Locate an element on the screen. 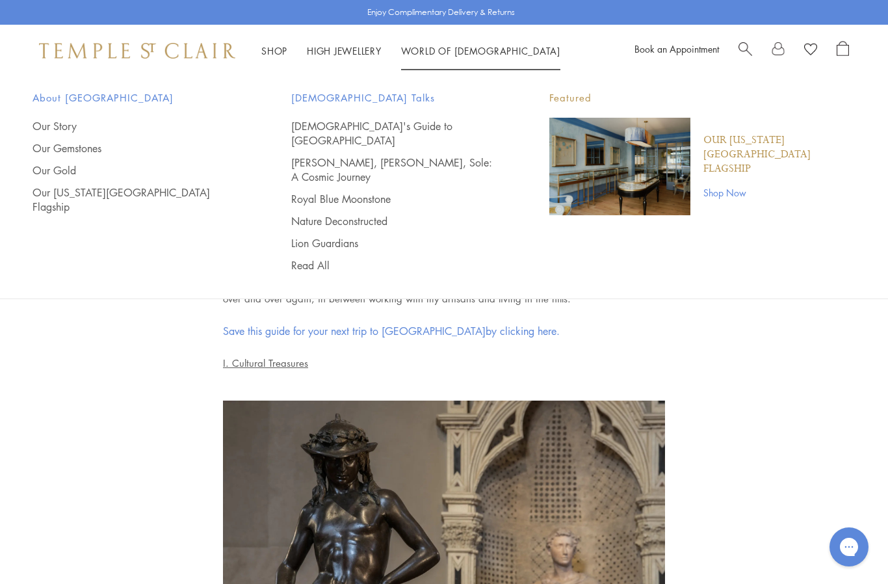 The height and width of the screenshot is (584, 888). a: Nature Deconstructed is located at coordinates (395, 221).